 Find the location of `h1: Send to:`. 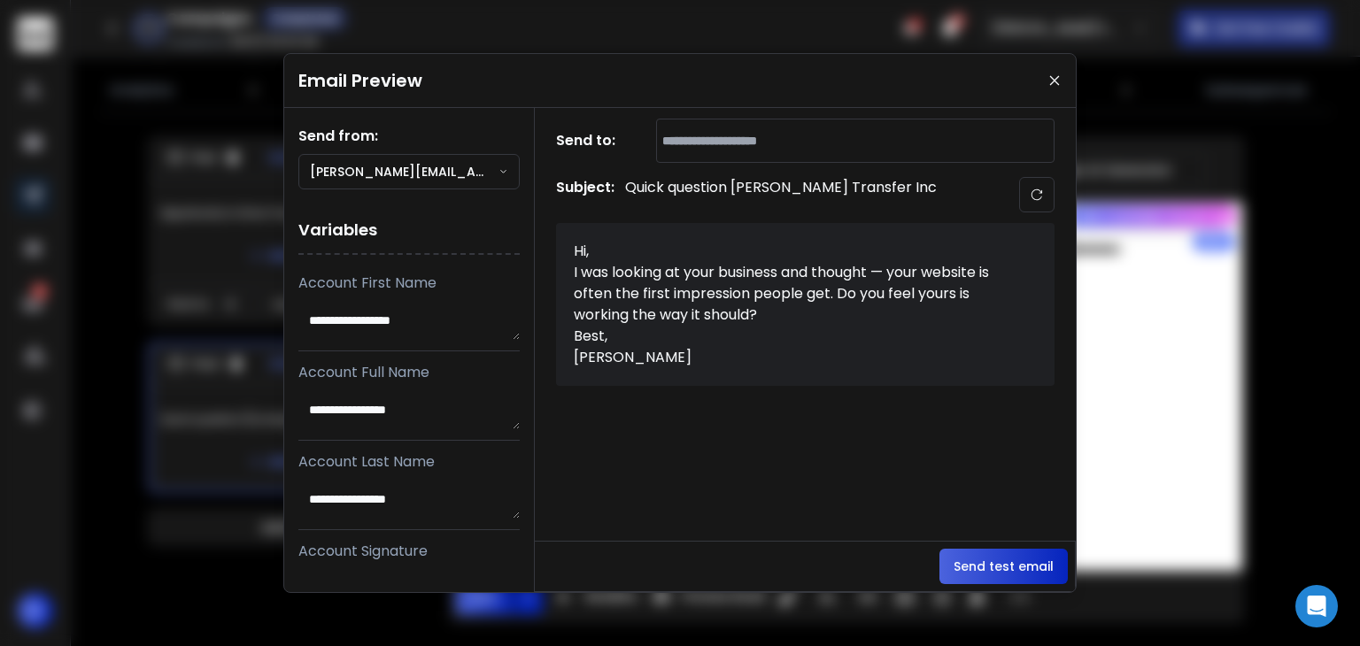

h1: Send to: is located at coordinates (591, 141).